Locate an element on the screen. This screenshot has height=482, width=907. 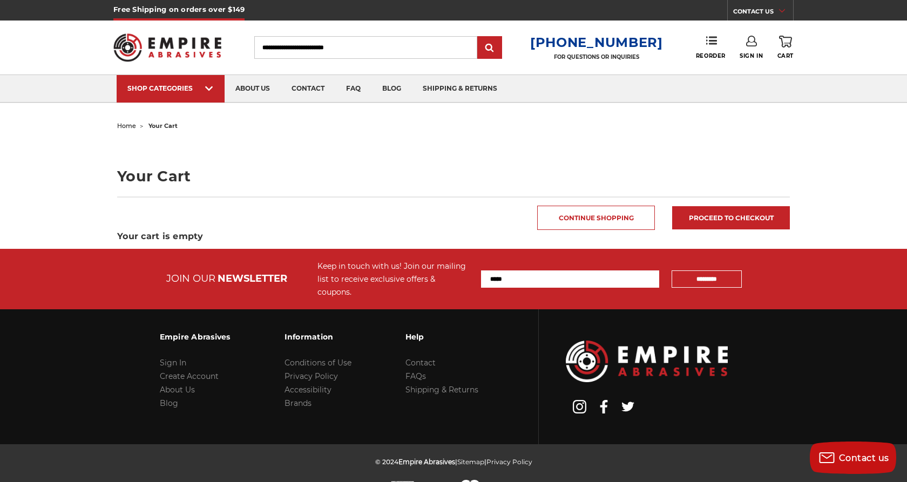
a: Conditions of Use is located at coordinates (318, 363).